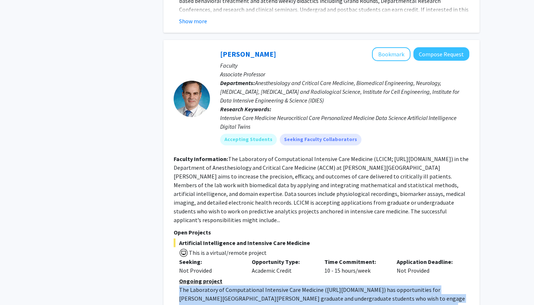 This screenshot has width=534, height=305. What do you see at coordinates (345, 74) in the screenshot?
I see `p: Associate Professor` at bounding box center [345, 74].